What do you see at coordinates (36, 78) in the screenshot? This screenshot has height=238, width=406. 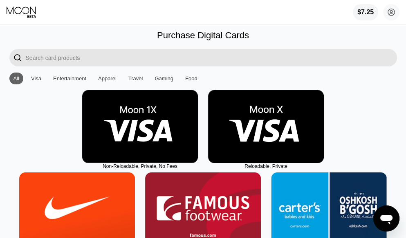 I see `div: Visa` at bounding box center [36, 78].